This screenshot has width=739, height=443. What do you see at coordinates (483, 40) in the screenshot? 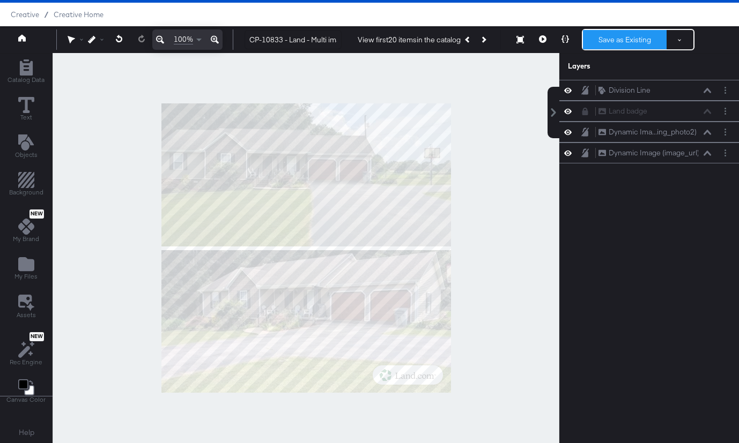
I see `button: Next Product` at bounding box center [483, 40].